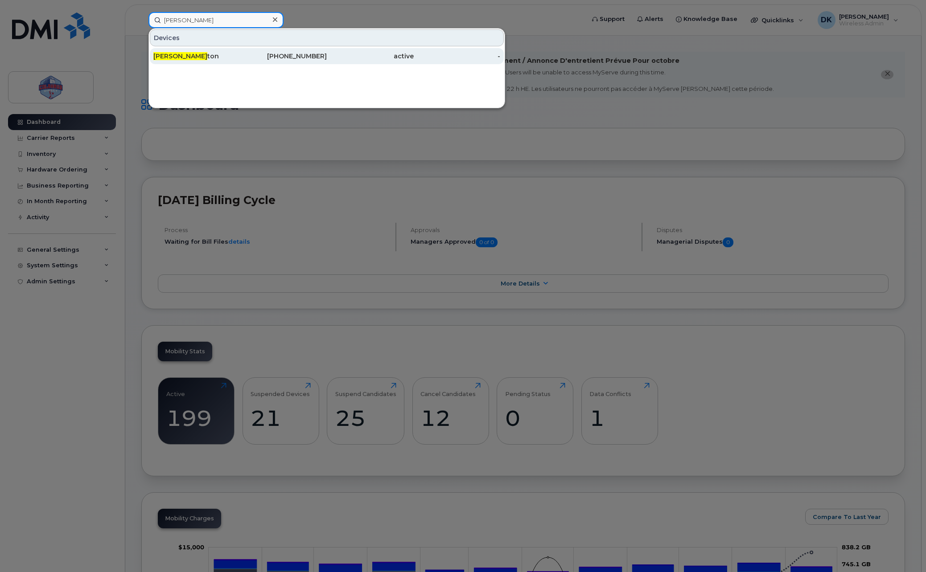 The width and height of the screenshot is (926, 572). I want to click on div: active, so click(370, 56).